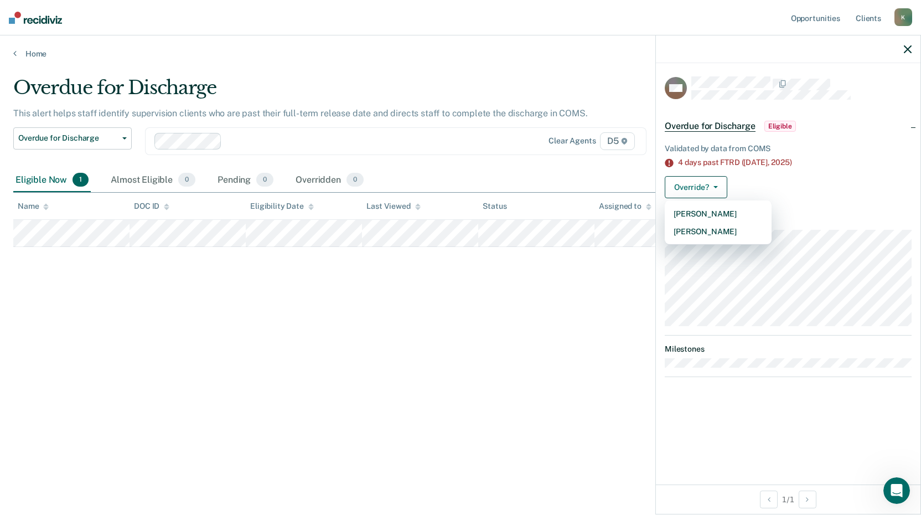 The image size is (921, 515). I want to click on button: Next Opportunity, so click(808, 499).